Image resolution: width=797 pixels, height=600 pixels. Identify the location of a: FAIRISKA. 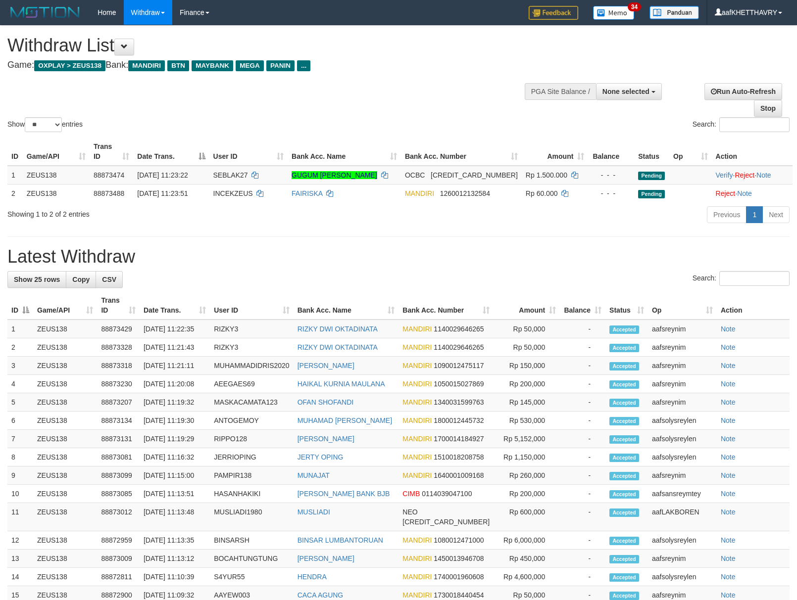
(307, 193).